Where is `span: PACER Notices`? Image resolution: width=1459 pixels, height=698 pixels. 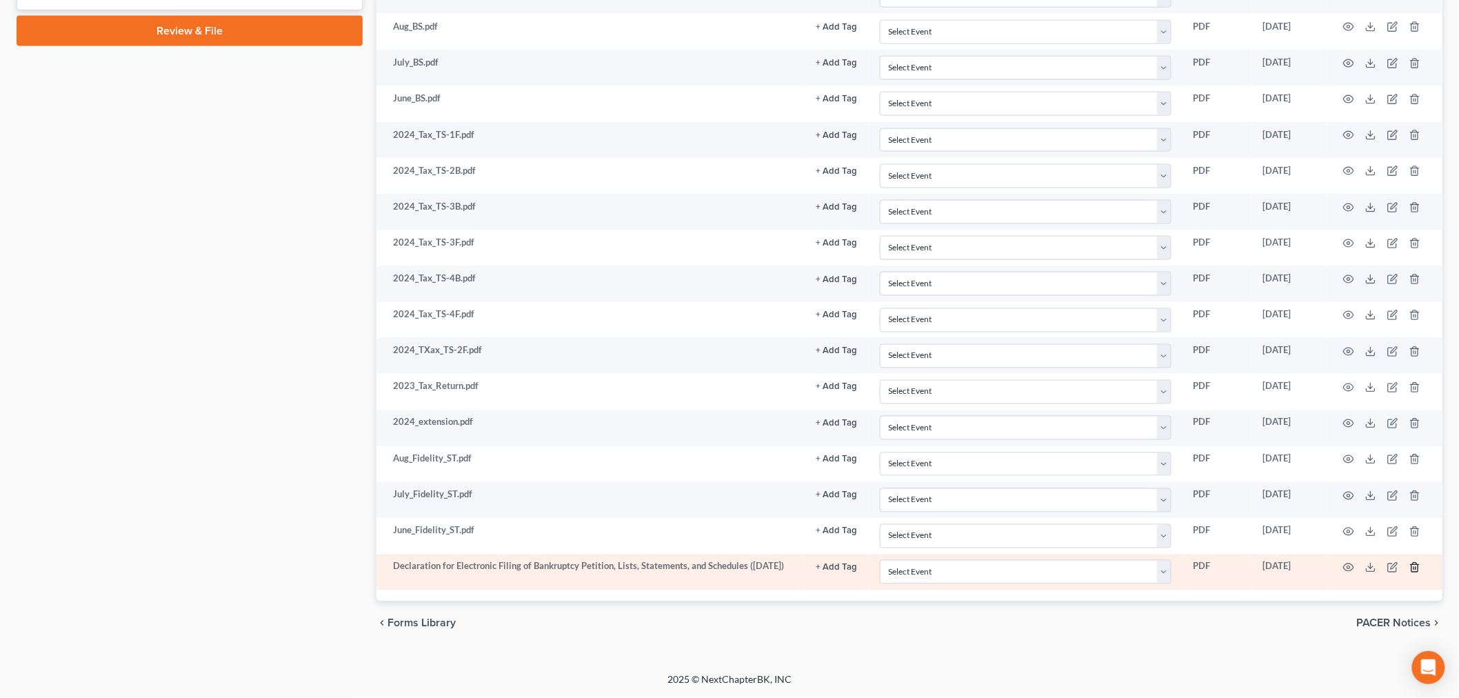
span: PACER Notices is located at coordinates (1394, 623).